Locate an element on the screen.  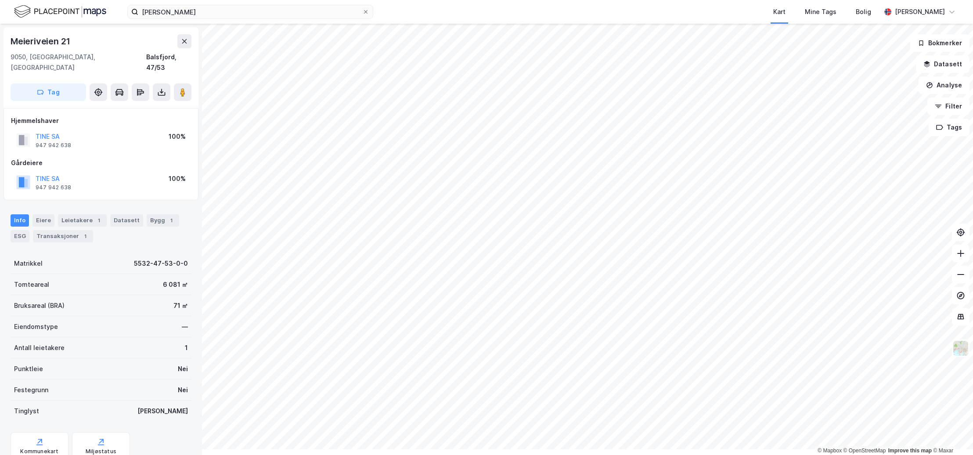
a: Improve this map is located at coordinates (909, 450).